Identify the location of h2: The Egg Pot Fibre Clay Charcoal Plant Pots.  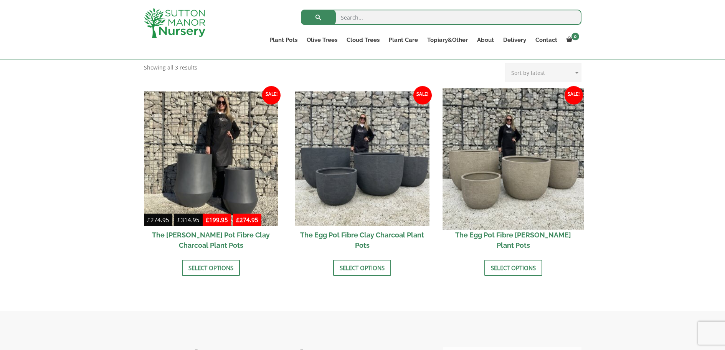
(362, 240).